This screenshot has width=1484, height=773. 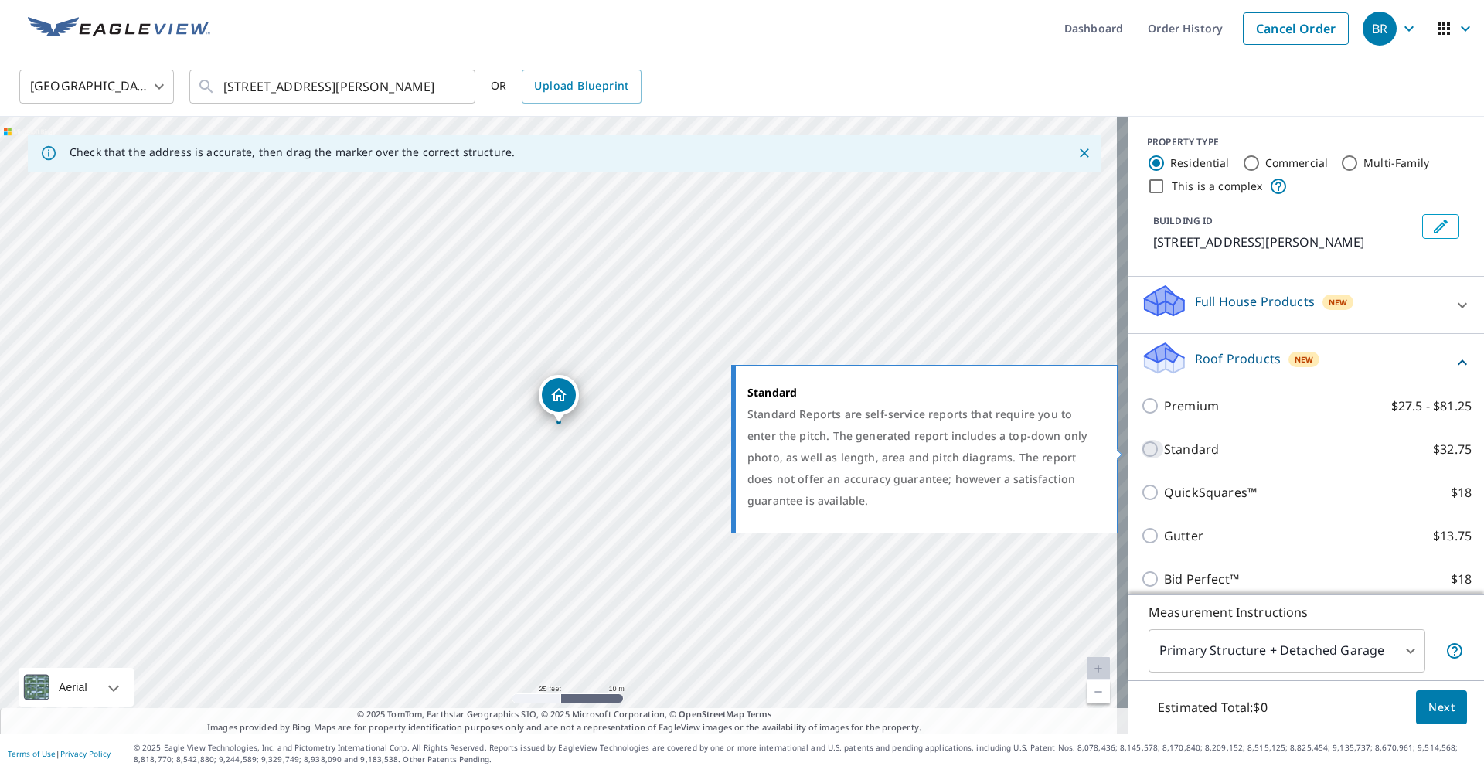 What do you see at coordinates (85, 754) in the screenshot?
I see `a: Privacy Policy` at bounding box center [85, 754].